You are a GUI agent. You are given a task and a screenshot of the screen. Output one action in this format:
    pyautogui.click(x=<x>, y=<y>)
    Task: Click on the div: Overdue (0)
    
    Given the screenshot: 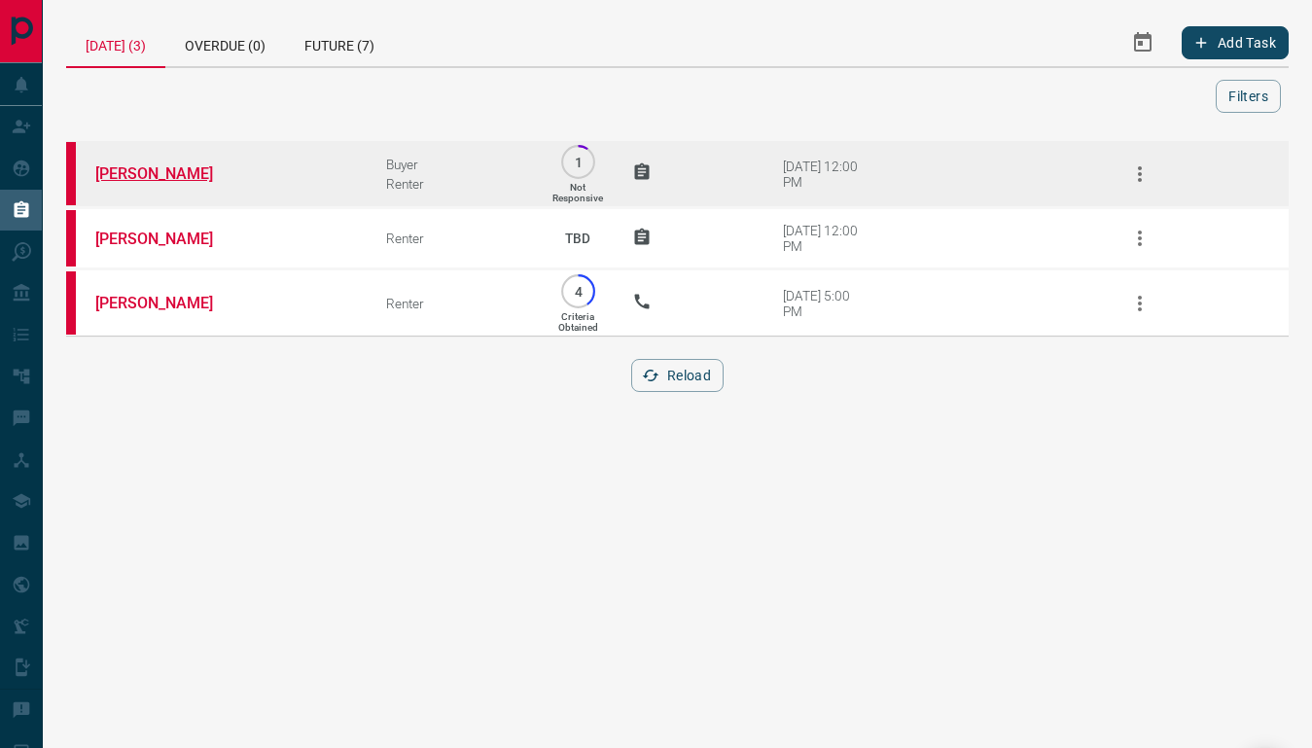 What is the action you would take?
    pyautogui.click(x=225, y=43)
    